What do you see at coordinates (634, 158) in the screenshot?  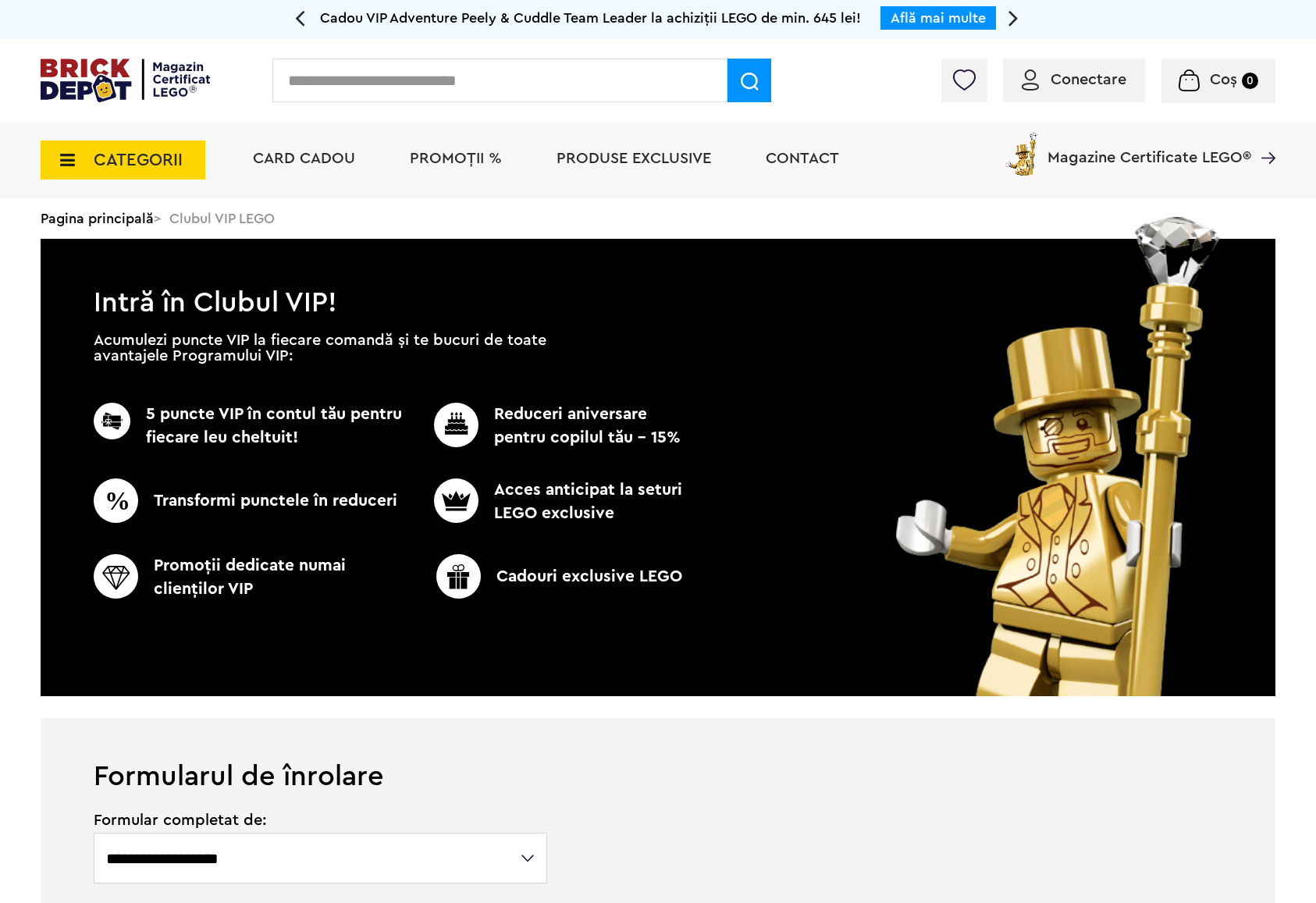 I see `span: Produse exclusive` at bounding box center [634, 158].